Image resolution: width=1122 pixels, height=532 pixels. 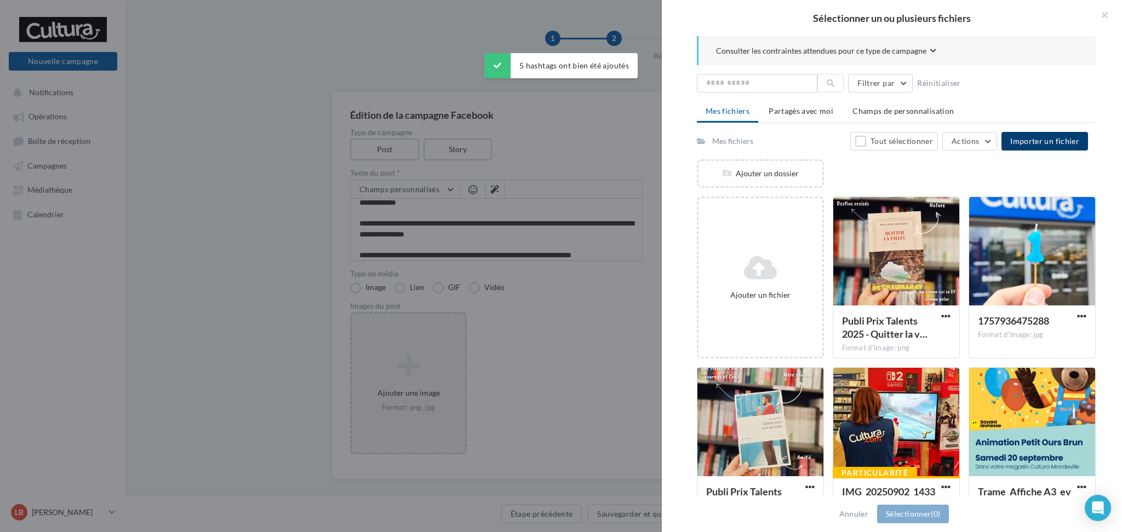 What do you see at coordinates (1013, 321) in the screenshot?
I see `span: 1757936475288` at bounding box center [1013, 321].